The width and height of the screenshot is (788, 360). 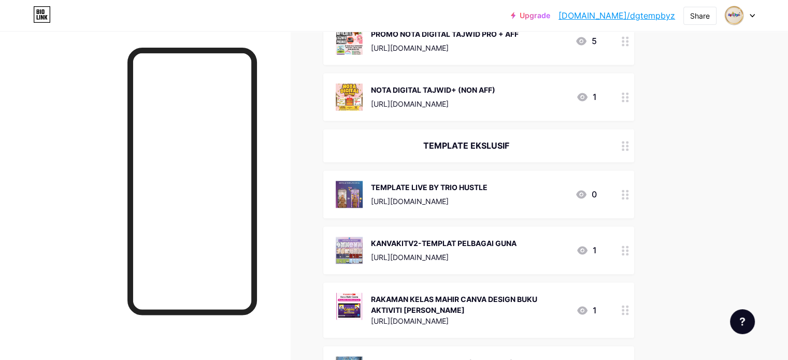 What do you see at coordinates (349, 194) in the screenshot?
I see `img: TEMPLATE LIVE BY TRIO HUSTLE` at bounding box center [349, 194].